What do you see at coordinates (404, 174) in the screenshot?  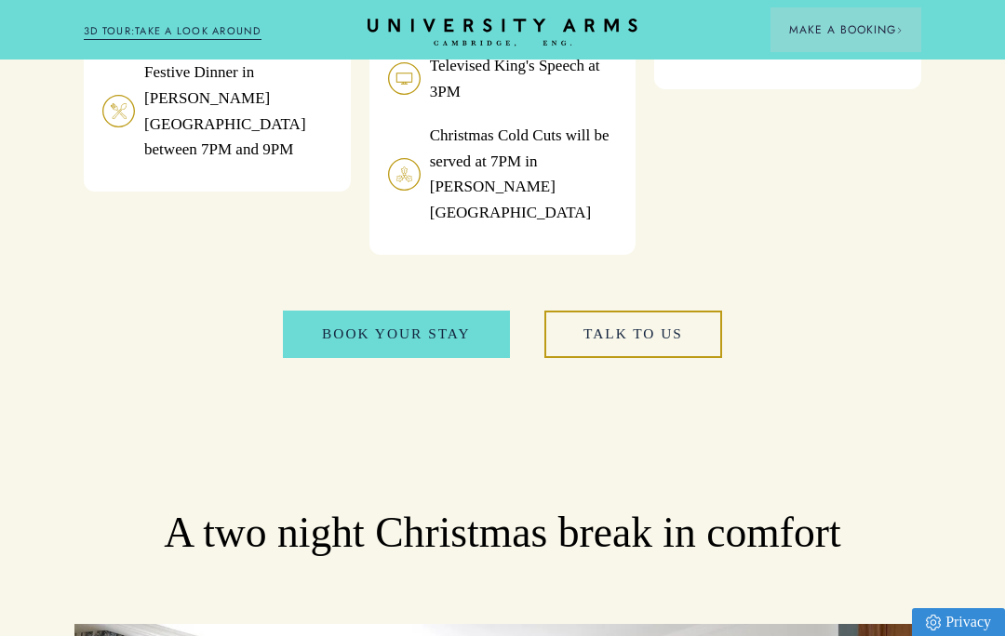 I see `img: image-8cd220cb6bd37099a561386b53d57f73054b7aa0-36x36-svg` at bounding box center [404, 174].